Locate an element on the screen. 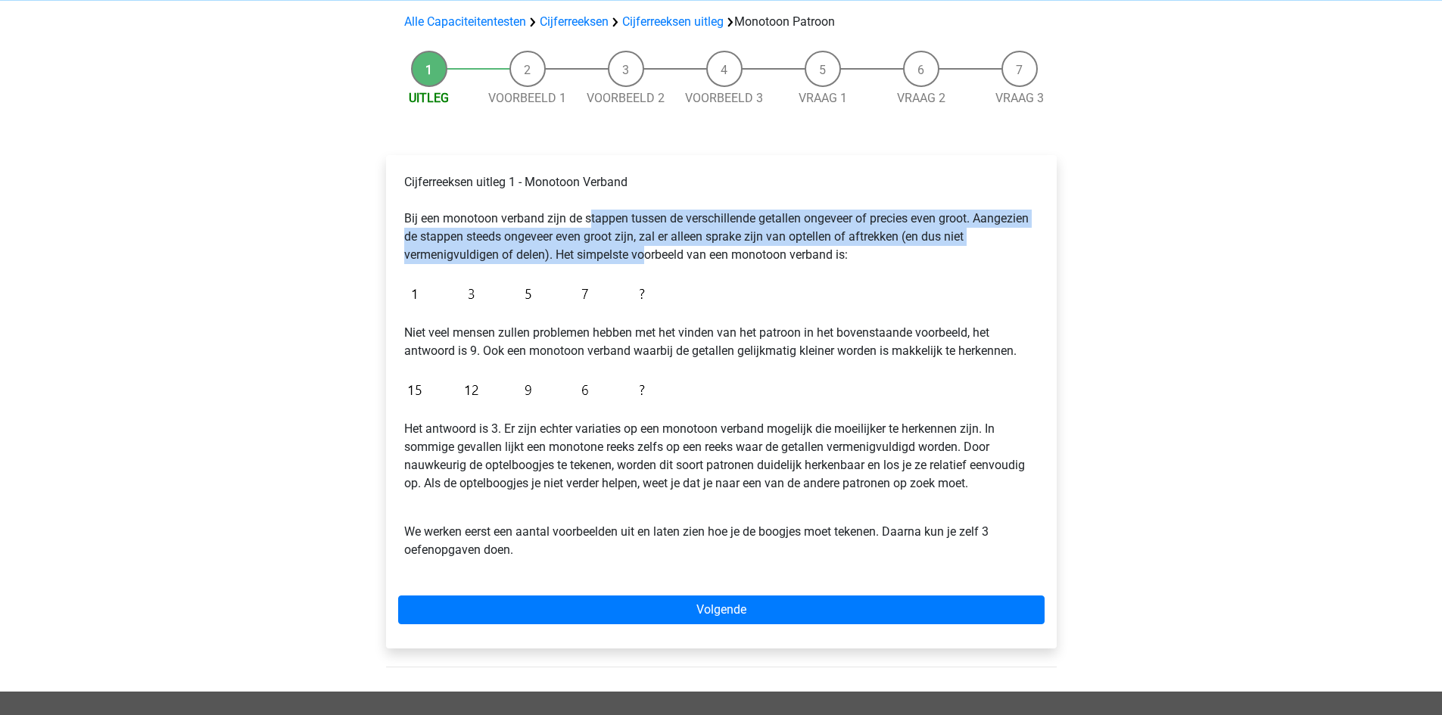 Image resolution: width=1442 pixels, height=715 pixels. div: Monotoon Patroon is located at coordinates (721, 22).